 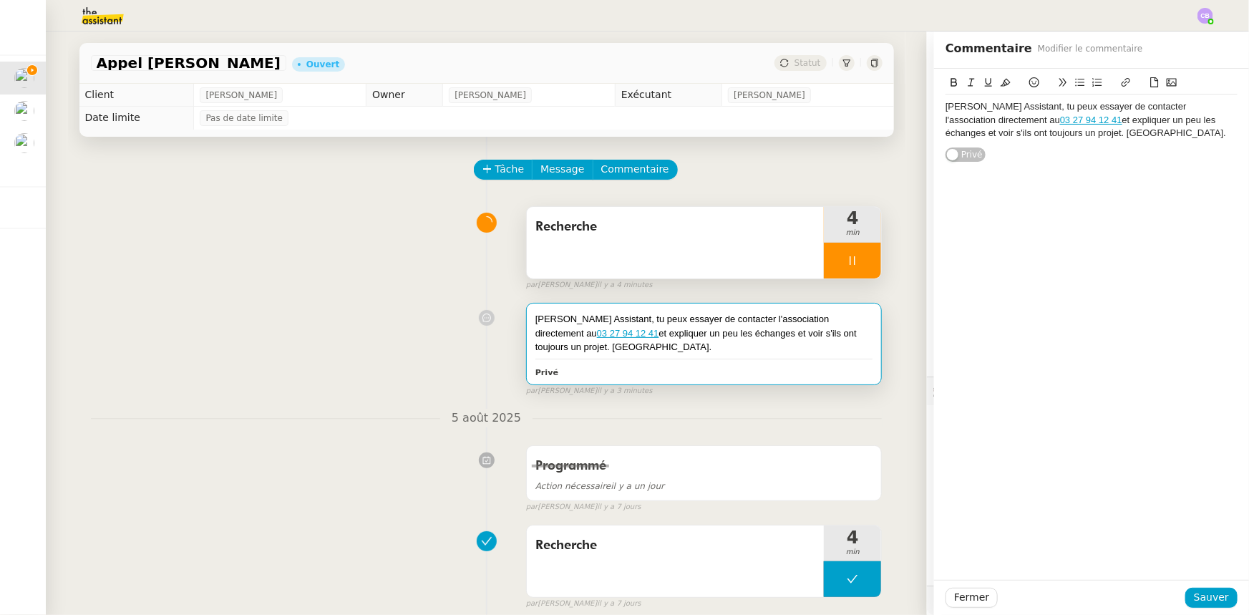 What do you see at coordinates (562, 170) in the screenshot?
I see `button: Message` at bounding box center [562, 170].